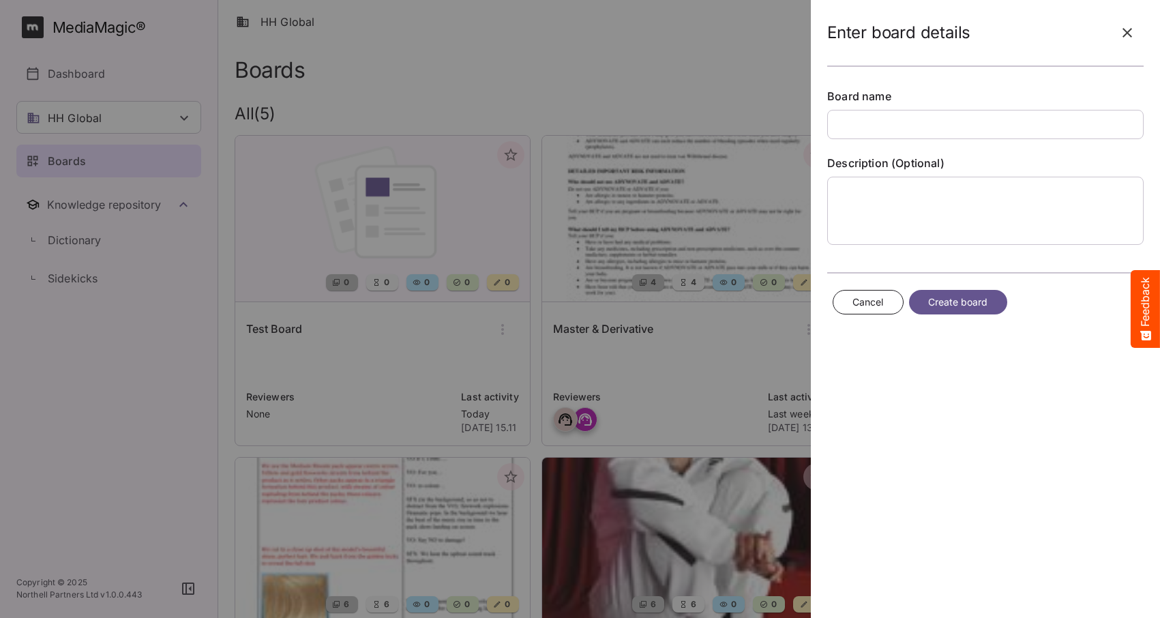 This screenshot has height=618, width=1160. What do you see at coordinates (1145, 309) in the screenshot?
I see `button: Feedback` at bounding box center [1145, 309].